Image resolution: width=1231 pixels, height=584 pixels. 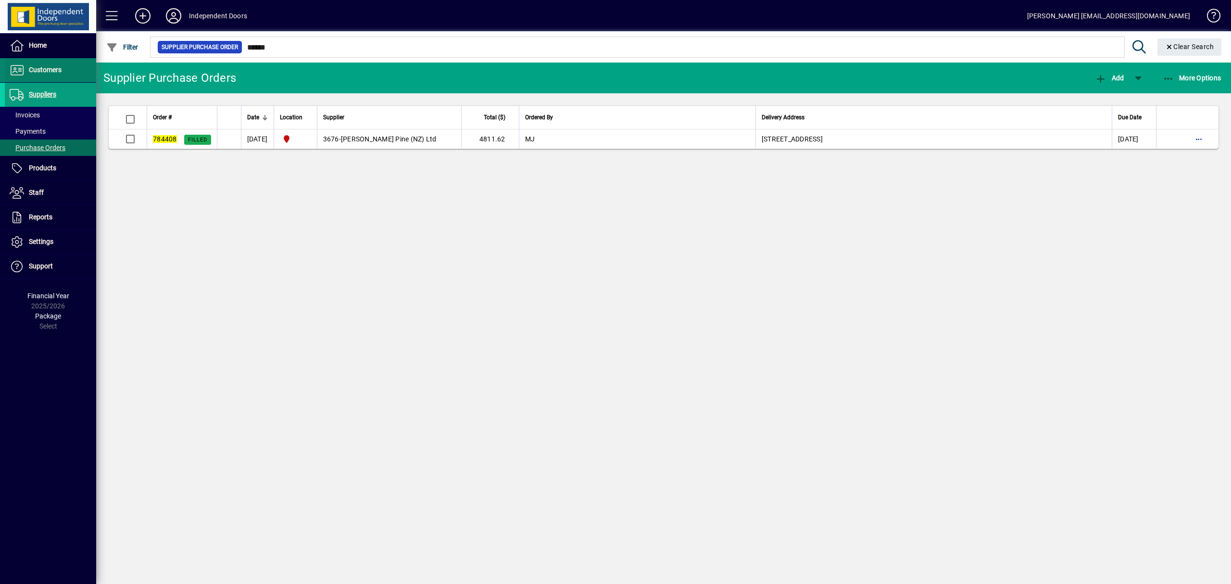 I want to click on span: Clear Search, so click(x=1190, y=47).